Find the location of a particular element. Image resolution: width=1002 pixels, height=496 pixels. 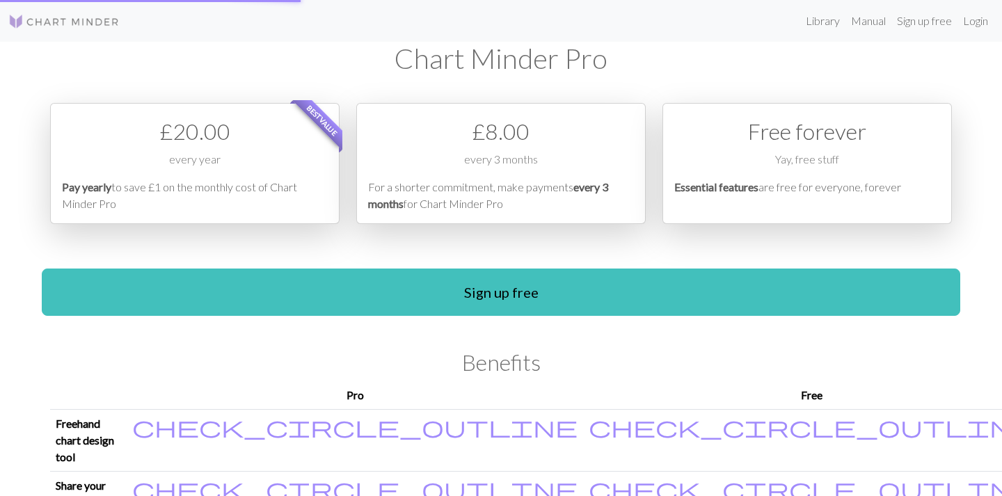

span: check_circle_outline is located at coordinates (355, 427).